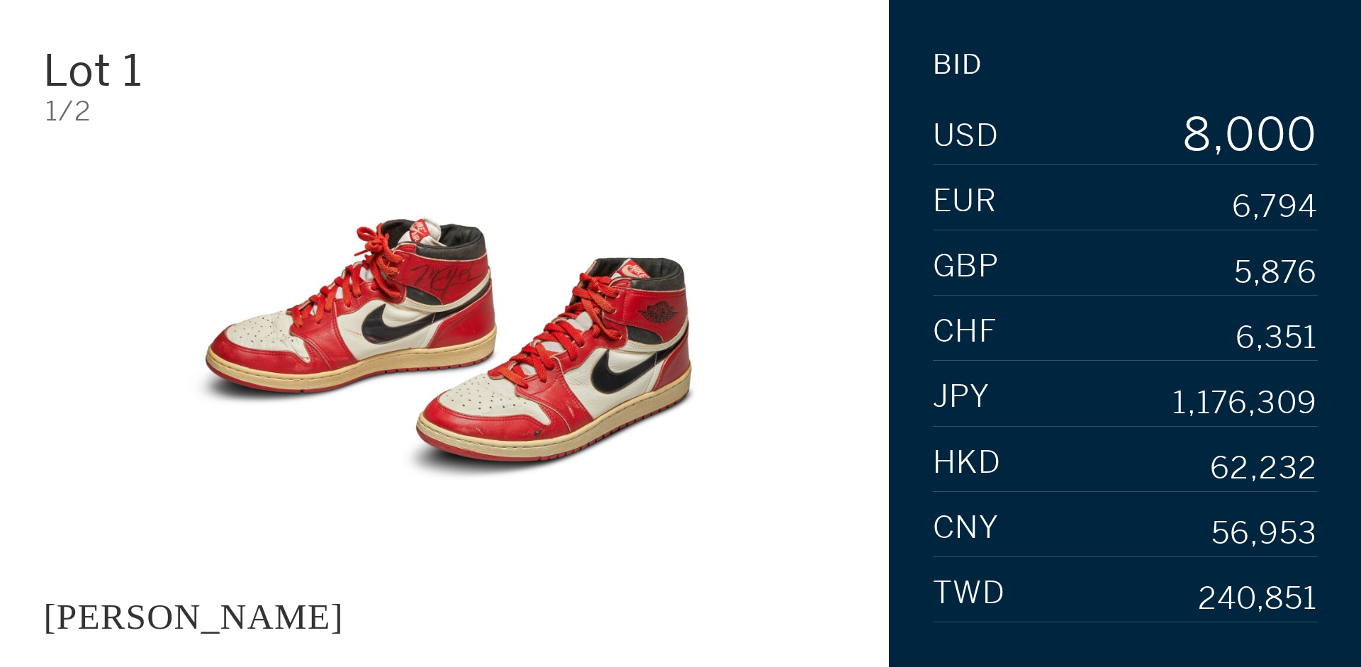 This screenshot has width=1361, height=667. What do you see at coordinates (1258, 600) in the screenshot?
I see `div: 240,851` at bounding box center [1258, 600].